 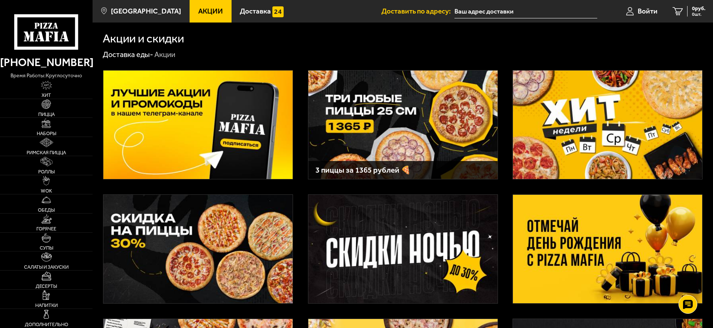 What do you see at coordinates (46, 133) in the screenshot?
I see `span: Наборы` at bounding box center [46, 133].